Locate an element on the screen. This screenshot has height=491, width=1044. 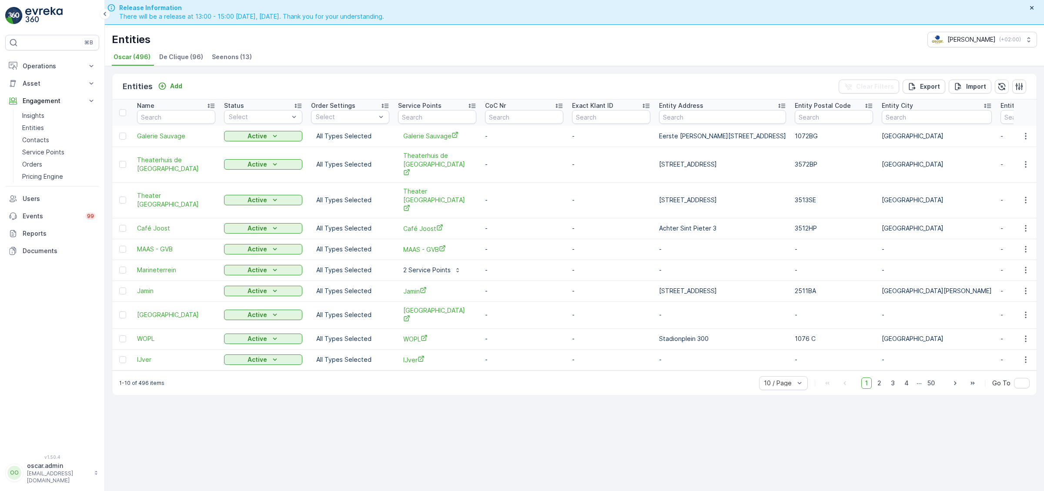
button: 2 Service Points is located at coordinates (432, 270).